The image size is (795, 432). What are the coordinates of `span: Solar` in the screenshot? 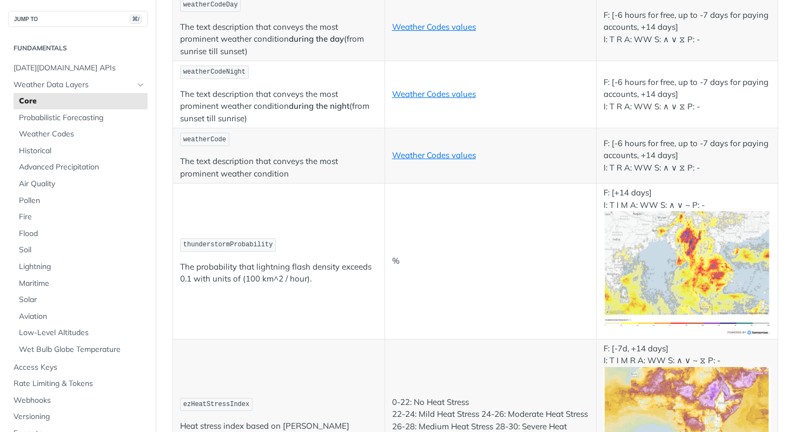 It's located at (82, 300).